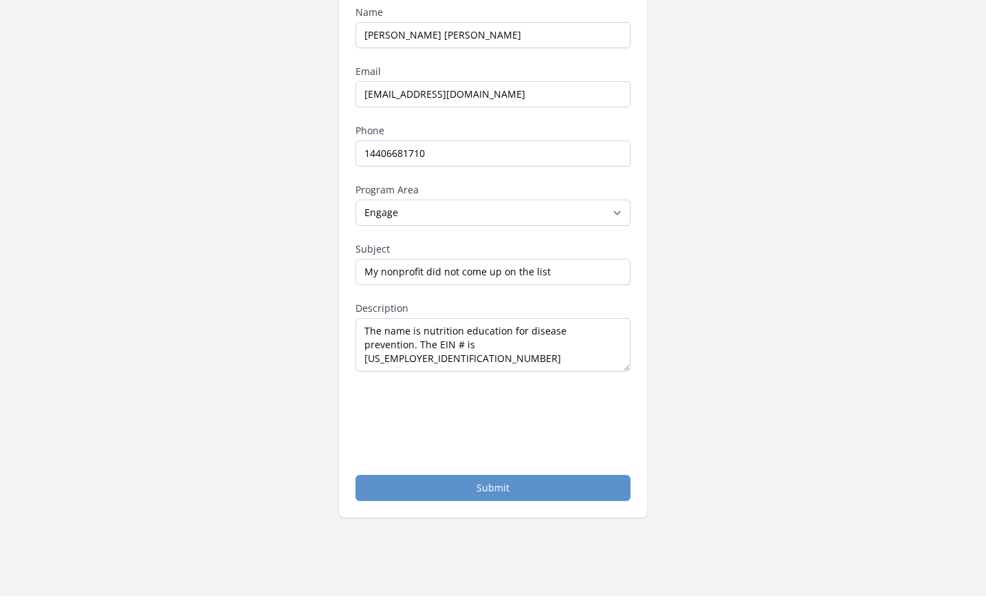  Describe the element at coordinates (493, 131) in the screenshot. I see `label: Phone` at that location.